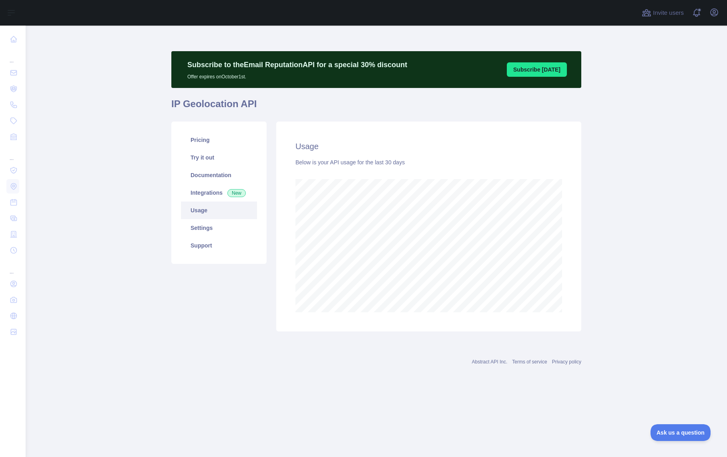  I want to click on div: Below is your API usage for the last 30 days, so click(429, 162).